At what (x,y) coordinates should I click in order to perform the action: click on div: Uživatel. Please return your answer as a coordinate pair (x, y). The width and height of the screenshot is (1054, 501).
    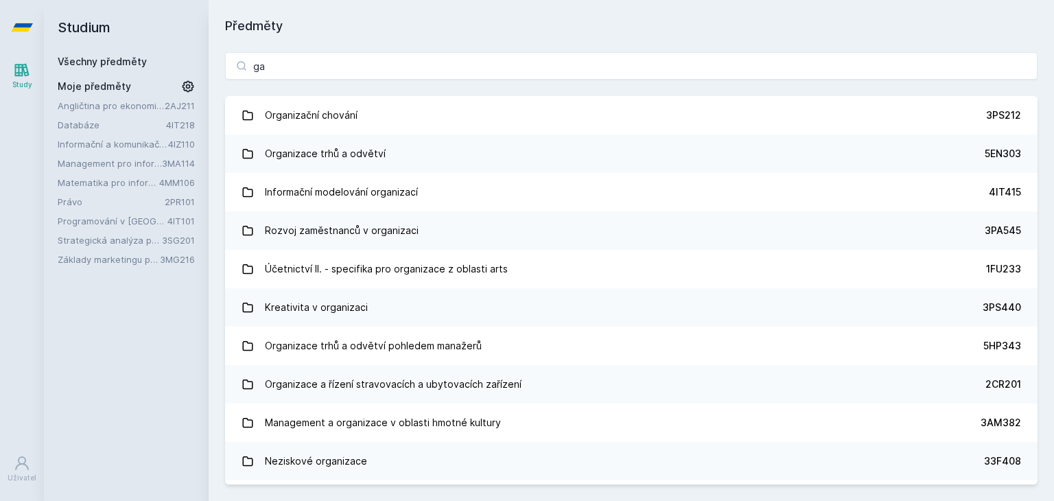
    Looking at the image, I should click on (22, 477).